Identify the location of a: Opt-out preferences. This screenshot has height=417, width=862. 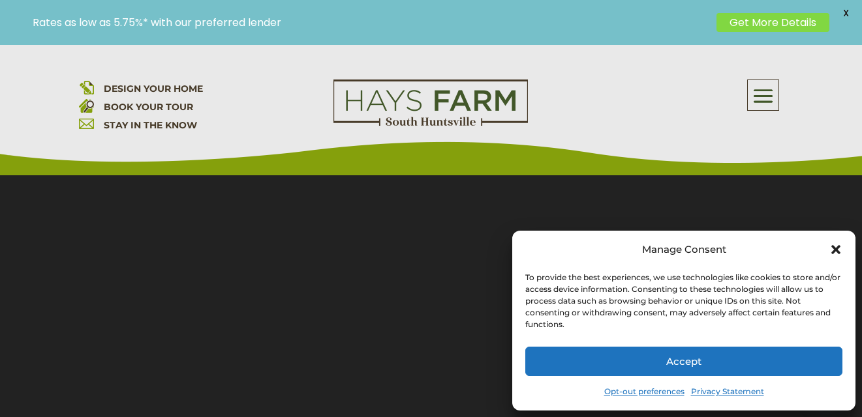
(644, 392).